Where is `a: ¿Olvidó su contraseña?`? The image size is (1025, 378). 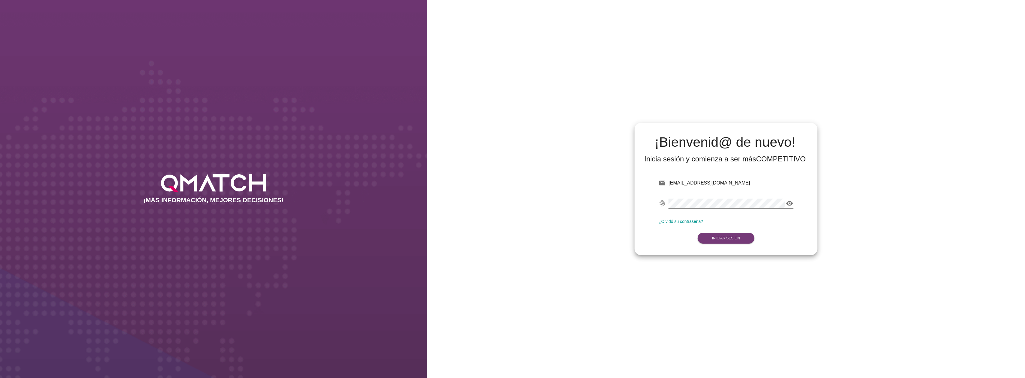 a: ¿Olvidó su contraseña? is located at coordinates (681, 222).